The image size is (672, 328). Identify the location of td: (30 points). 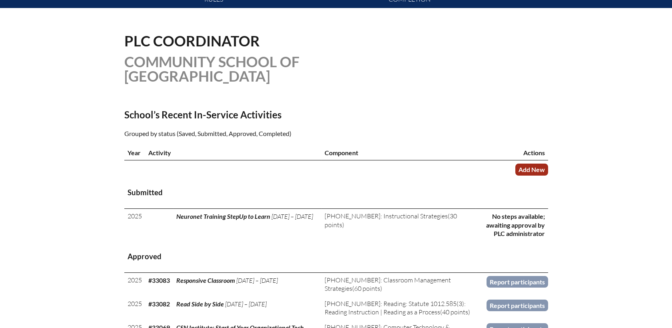
(398, 225).